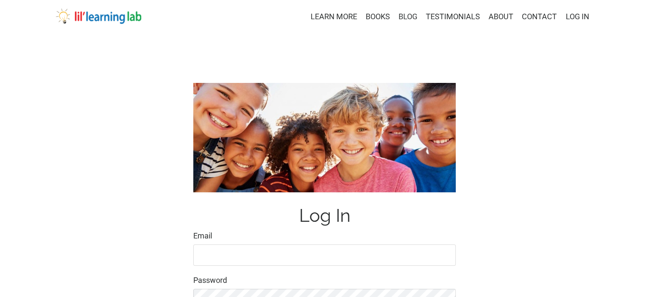  What do you see at coordinates (578, 16) in the screenshot?
I see `a: LOG IN` at bounding box center [578, 16].